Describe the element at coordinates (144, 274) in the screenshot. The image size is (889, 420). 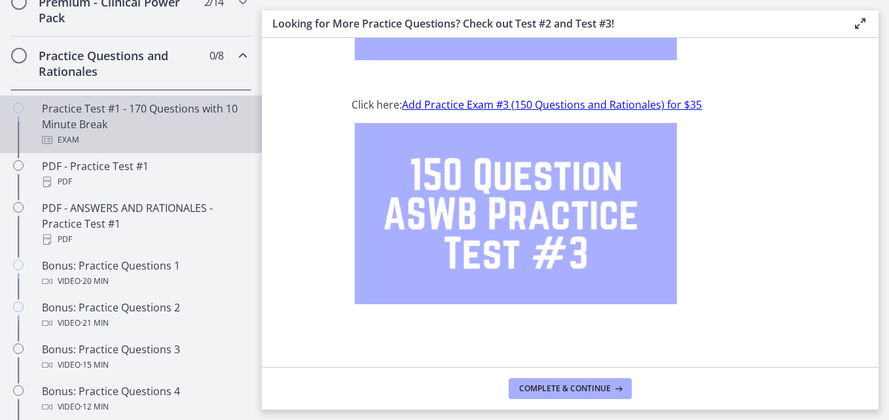
I see `div: Bonus: Practice Questions 1` at that location.